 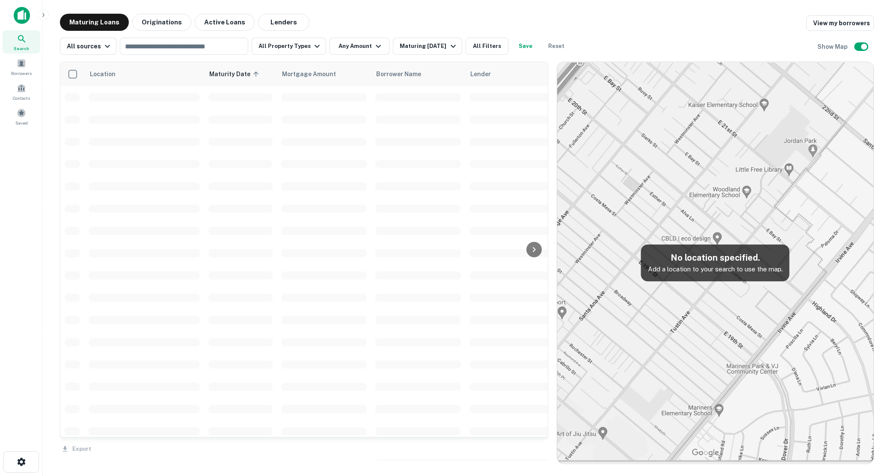 I want to click on span: Lender, so click(x=481, y=74).